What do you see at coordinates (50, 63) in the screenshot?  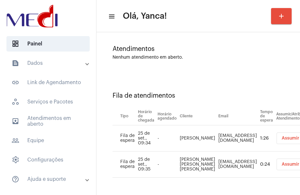 I see `mat-expansion-panel-header: sidenav iconDados` at bounding box center [50, 63].